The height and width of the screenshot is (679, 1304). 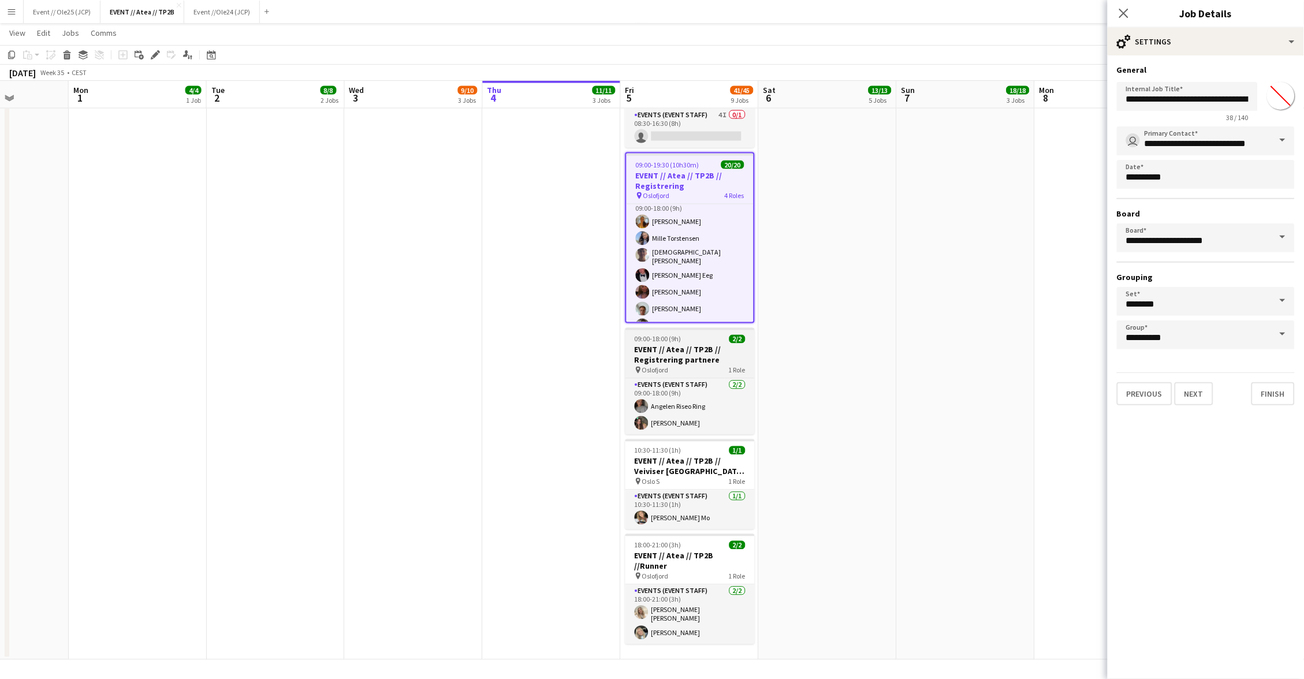 What do you see at coordinates (62, 12) in the screenshot?
I see `button: Event // Ole25 (JCP)` at bounding box center [62, 12].